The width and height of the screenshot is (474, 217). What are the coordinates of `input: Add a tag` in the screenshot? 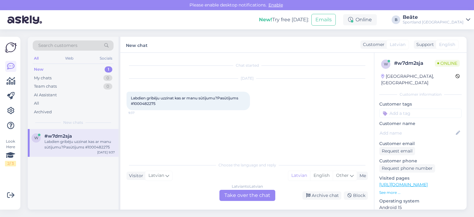 It's located at (421, 113).